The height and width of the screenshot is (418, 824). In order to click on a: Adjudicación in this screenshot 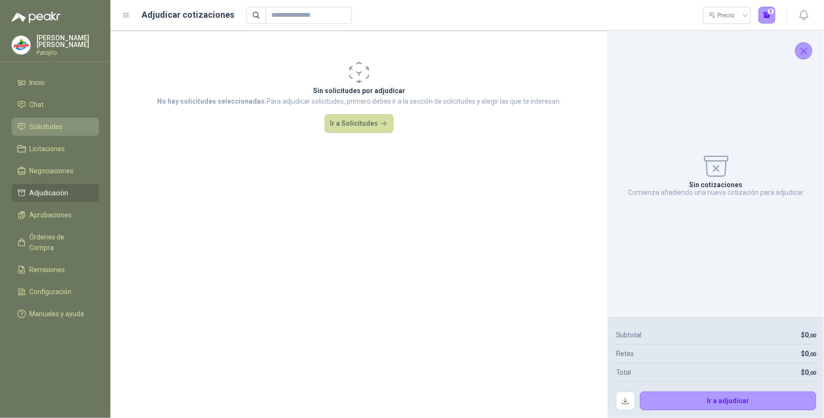, I will do `click(55, 193)`.